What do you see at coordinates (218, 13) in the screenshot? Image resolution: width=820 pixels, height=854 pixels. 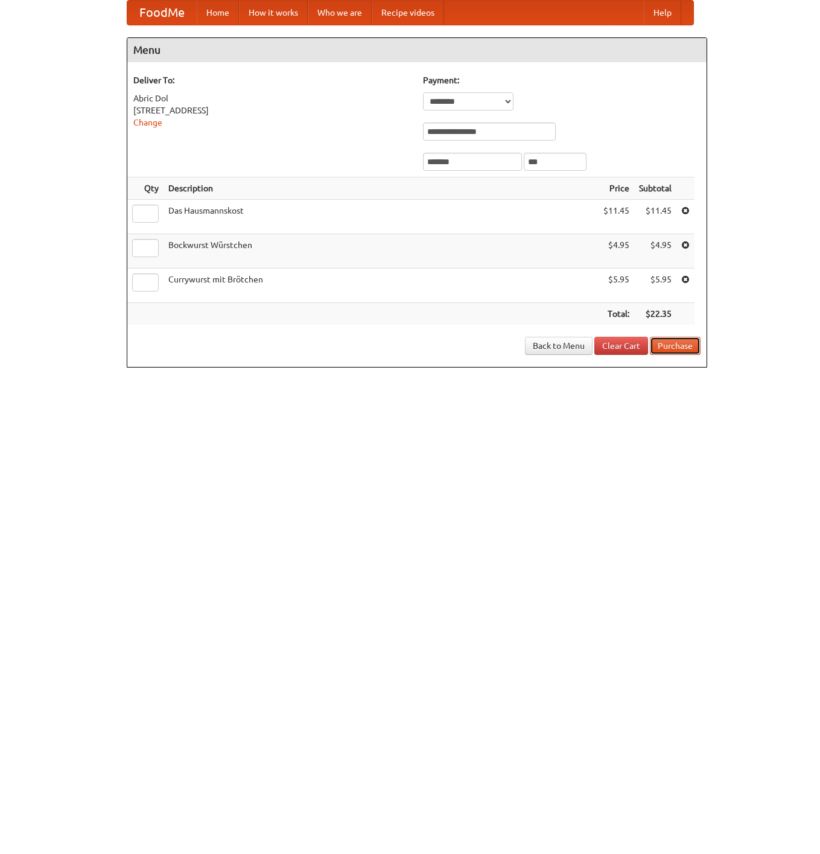 I see `a: Home` at bounding box center [218, 13].